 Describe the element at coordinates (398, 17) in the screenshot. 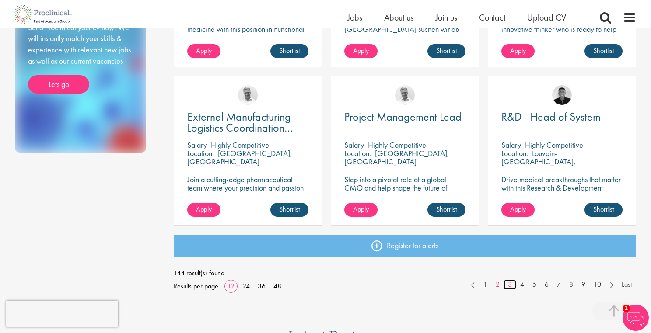

I see `a: About us` at that location.